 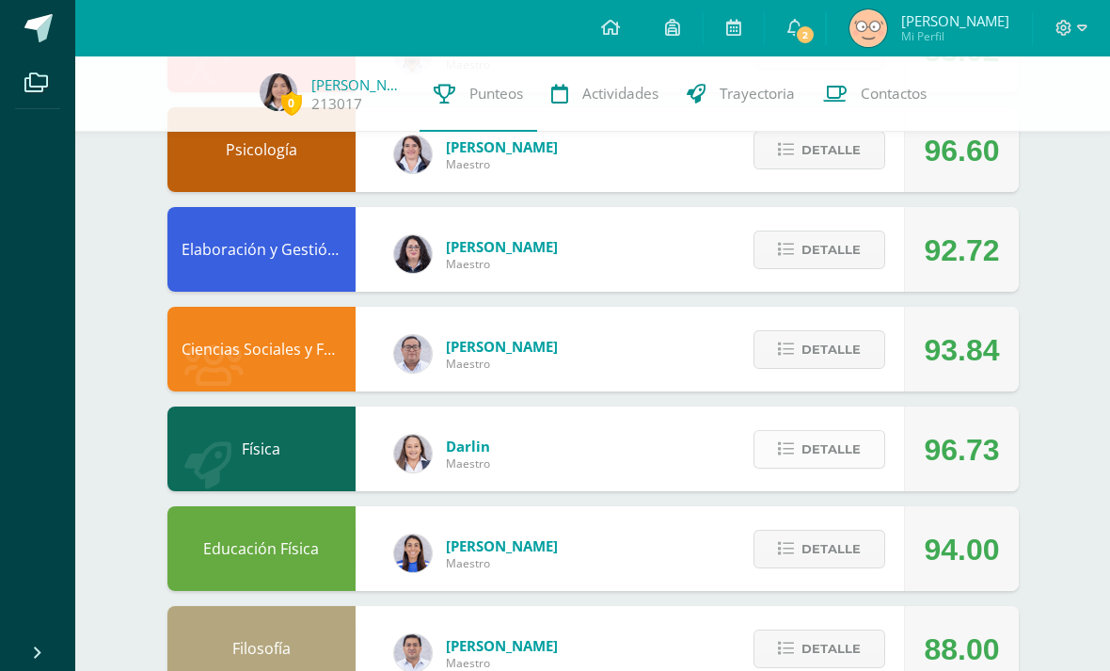 What do you see at coordinates (875, 94) in the screenshot?
I see `a: Contactos` at bounding box center [875, 94].